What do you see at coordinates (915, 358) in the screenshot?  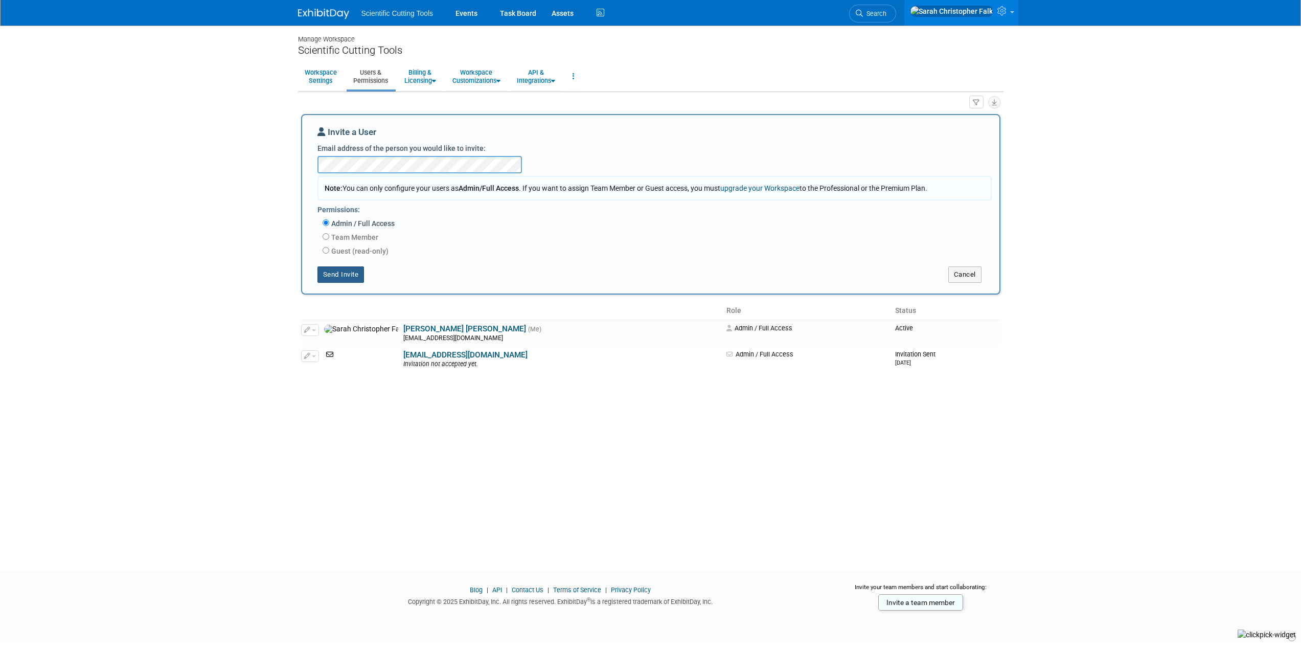 I see `span: Invitation Sent` at bounding box center [915, 358].